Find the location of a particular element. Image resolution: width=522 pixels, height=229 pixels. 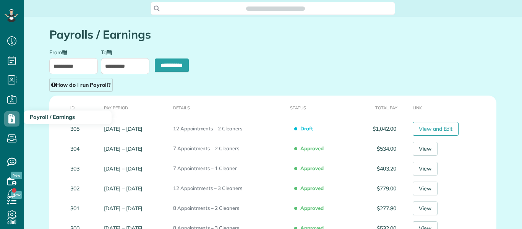

td: 7 Appointments – 2 Cleaners is located at coordinates (228, 149).